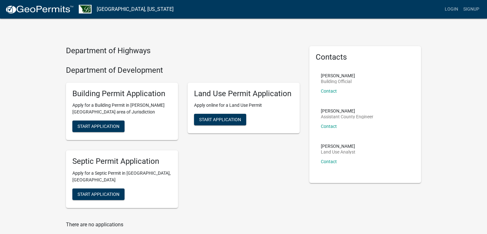  I want to click on p: Land Use Analyst, so click(338, 152).